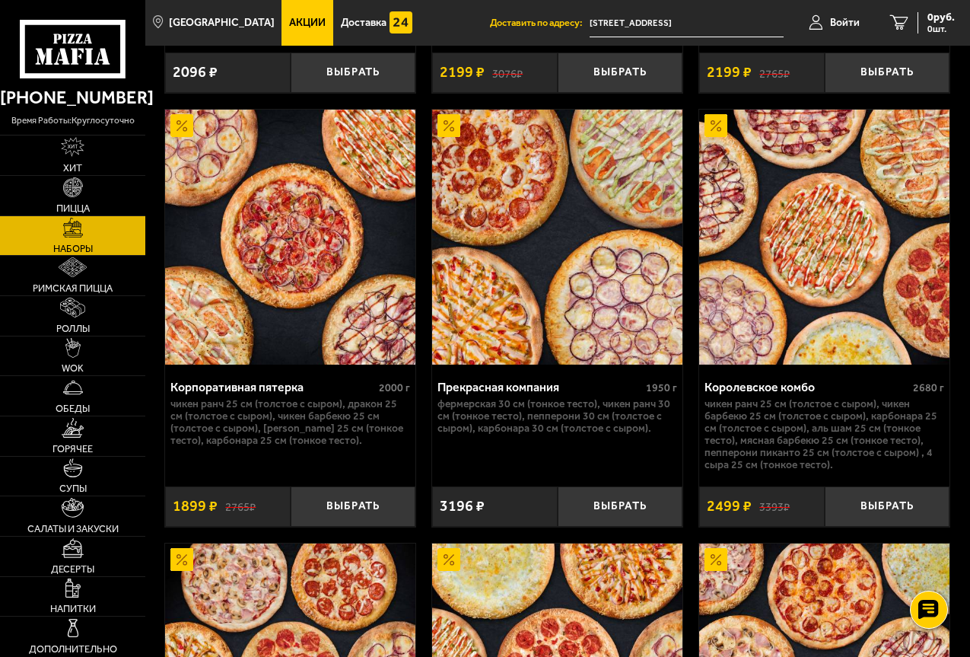 The image size is (970, 657). What do you see at coordinates (72, 168) in the screenshot?
I see `span: Хит` at bounding box center [72, 168].